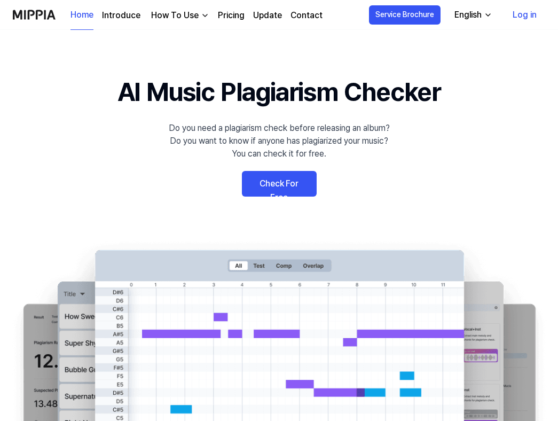 This screenshot has width=558, height=421. What do you see at coordinates (121, 15) in the screenshot?
I see `a: Introduce` at bounding box center [121, 15].